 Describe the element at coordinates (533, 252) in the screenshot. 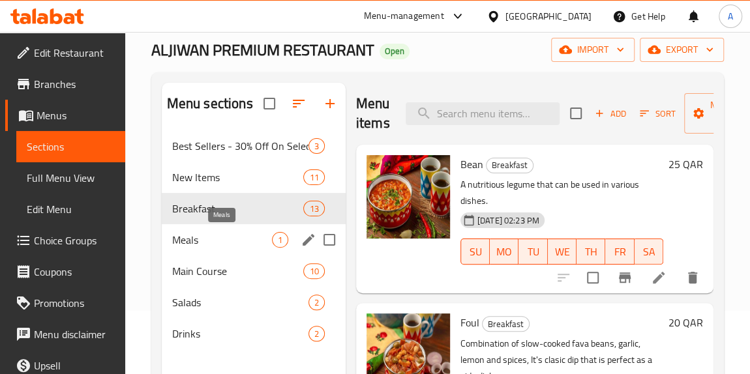

I see `span: TU` at that location.